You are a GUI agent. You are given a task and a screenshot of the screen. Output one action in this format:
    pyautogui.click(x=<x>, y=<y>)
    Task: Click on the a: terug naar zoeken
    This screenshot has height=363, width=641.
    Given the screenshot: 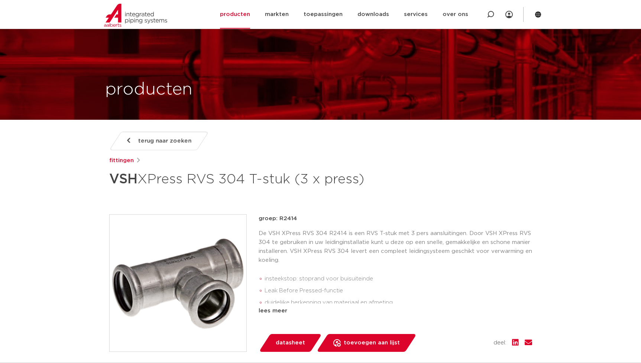 What is the action you would take?
    pyautogui.click(x=159, y=141)
    